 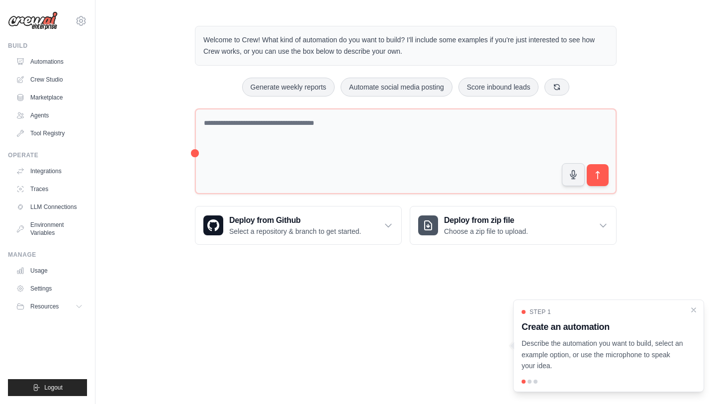 I want to click on a: Environment Variables, so click(x=49, y=229).